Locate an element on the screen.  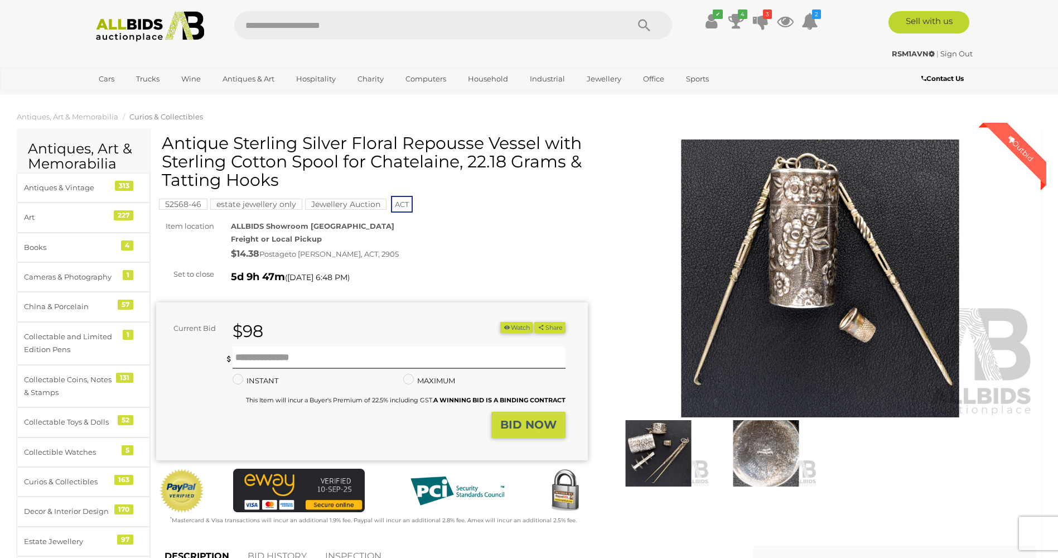
div: Outbid is located at coordinates (1021, 148).